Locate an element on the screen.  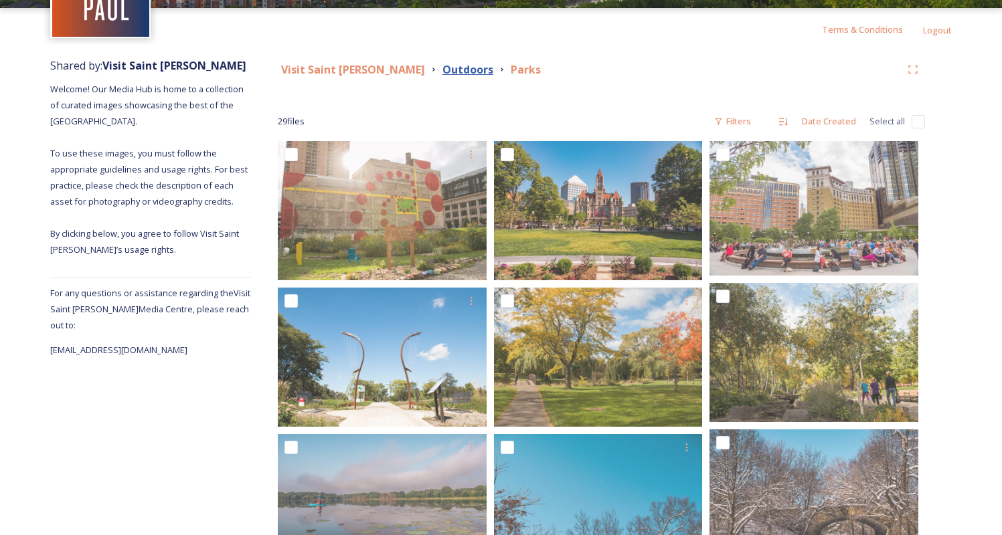
span: Terms & Conditions is located at coordinates (862, 29).